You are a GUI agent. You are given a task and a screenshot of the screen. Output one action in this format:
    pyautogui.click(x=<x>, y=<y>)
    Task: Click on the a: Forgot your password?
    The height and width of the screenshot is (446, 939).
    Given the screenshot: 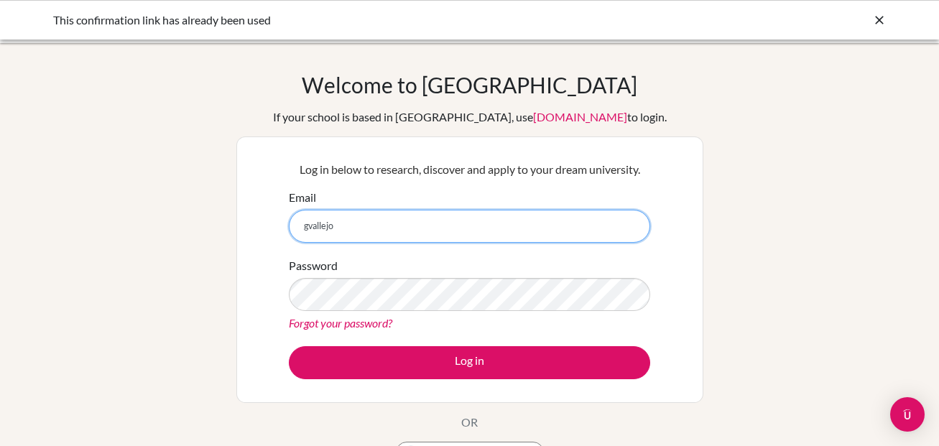 What is the action you would take?
    pyautogui.click(x=341, y=323)
    